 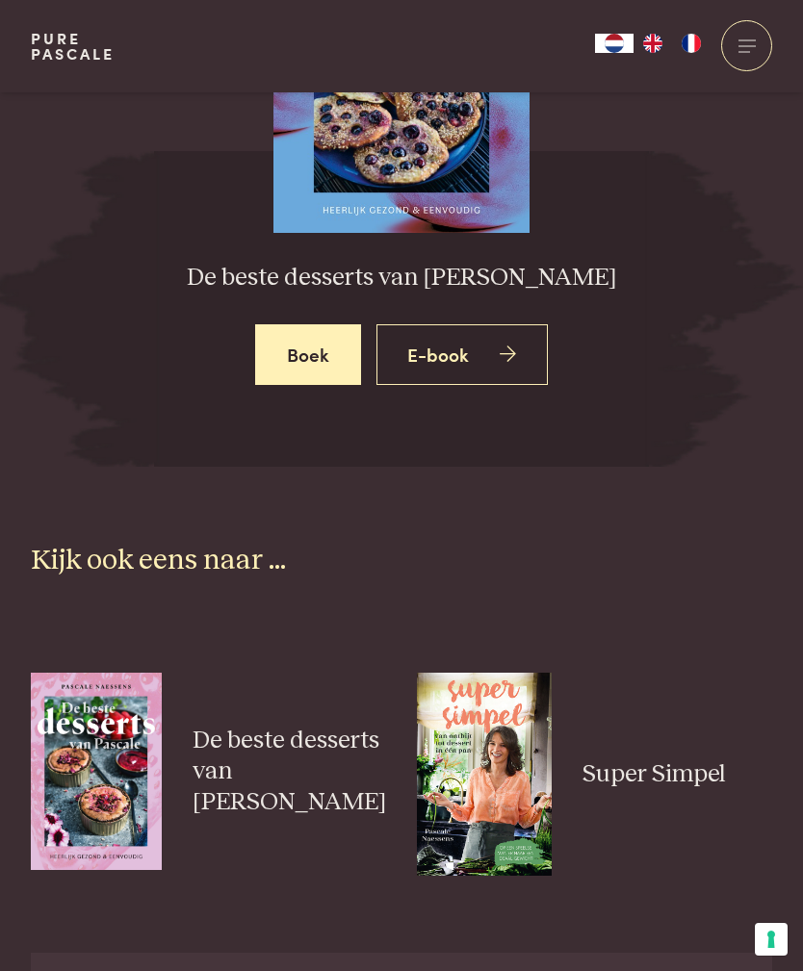 What do you see at coordinates (308, 354) in the screenshot?
I see `a: Boek` at bounding box center [308, 354].